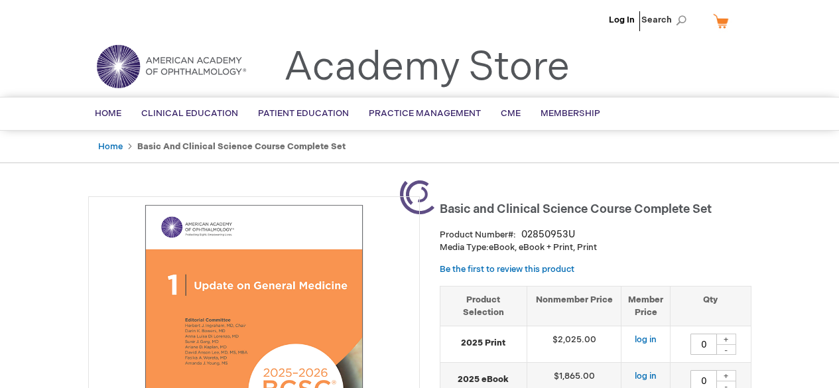 This screenshot has width=839, height=388. What do you see at coordinates (704, 344) in the screenshot?
I see `input: Qty` at bounding box center [704, 344].